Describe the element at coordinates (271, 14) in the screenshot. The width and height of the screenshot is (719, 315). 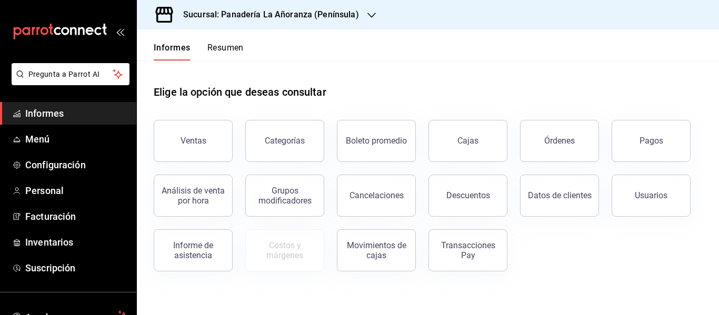
I see `font: Sucursal: Panadería La Añoranza (Península)` at that location.